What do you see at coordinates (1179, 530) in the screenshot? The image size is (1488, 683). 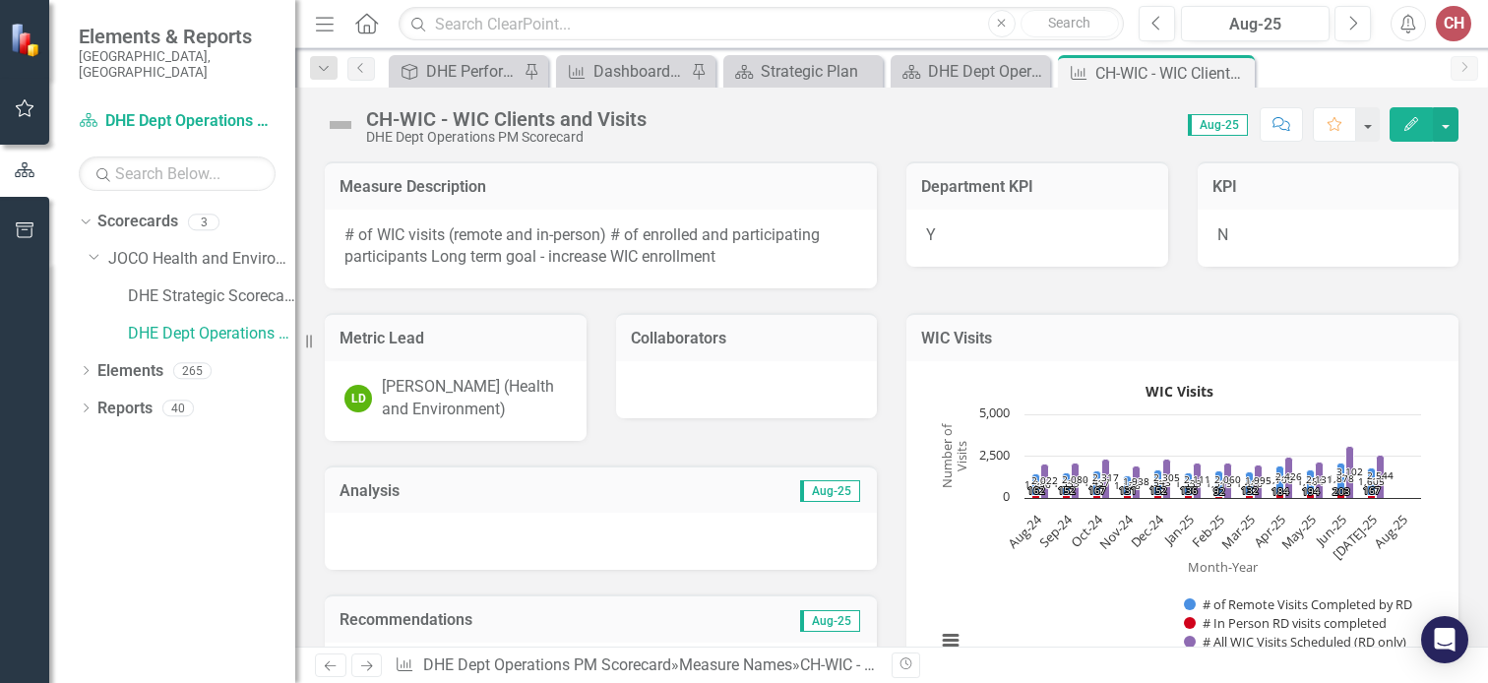 I see `text: Jan-25` at bounding box center [1179, 530].